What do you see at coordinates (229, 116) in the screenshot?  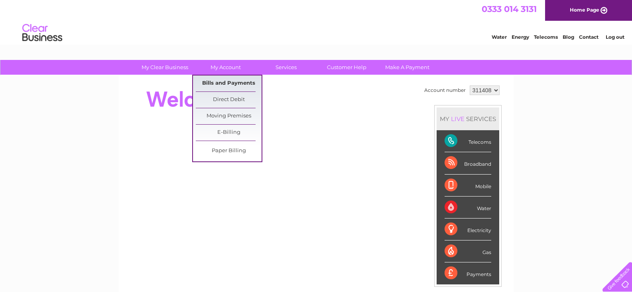 I see `a: Moving Premises` at bounding box center [229, 116].